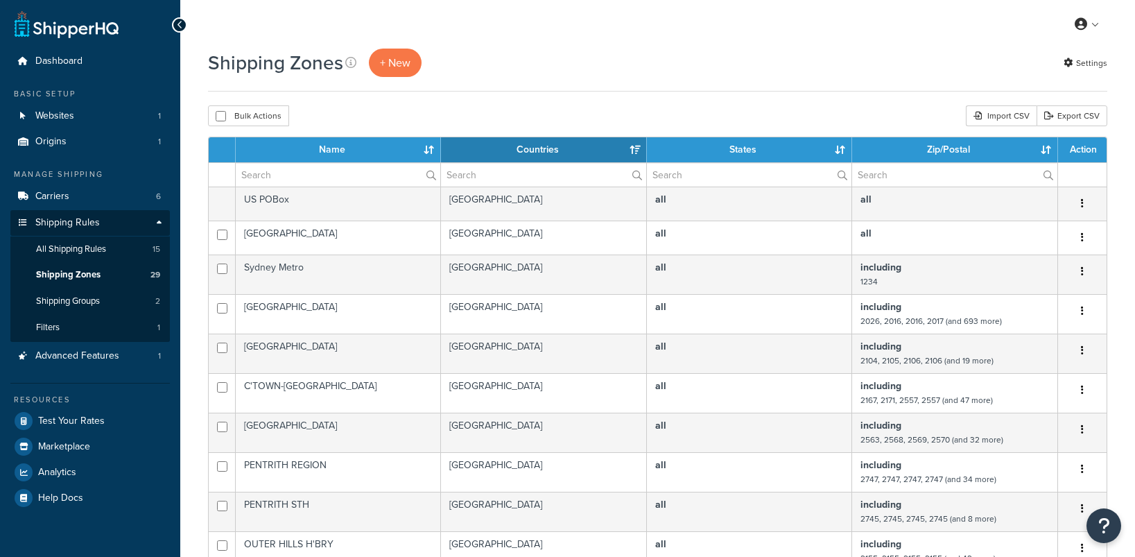 This screenshot has height=557, width=1135. Describe the element at coordinates (55, 116) in the screenshot. I see `span: Websites` at that location.